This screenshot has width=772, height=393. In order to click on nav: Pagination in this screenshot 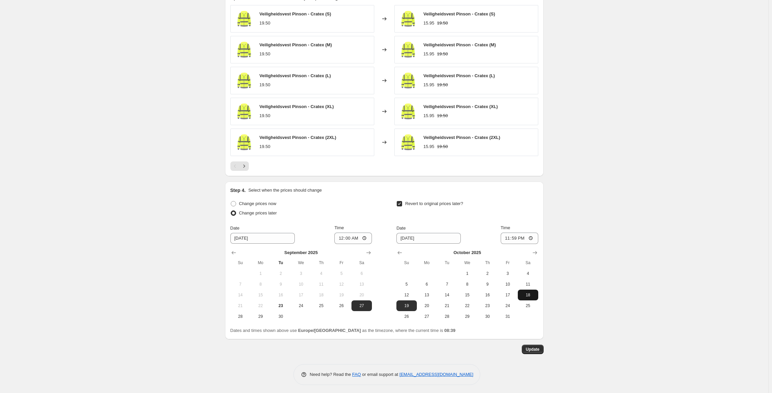, I will do `click(240, 166)`.